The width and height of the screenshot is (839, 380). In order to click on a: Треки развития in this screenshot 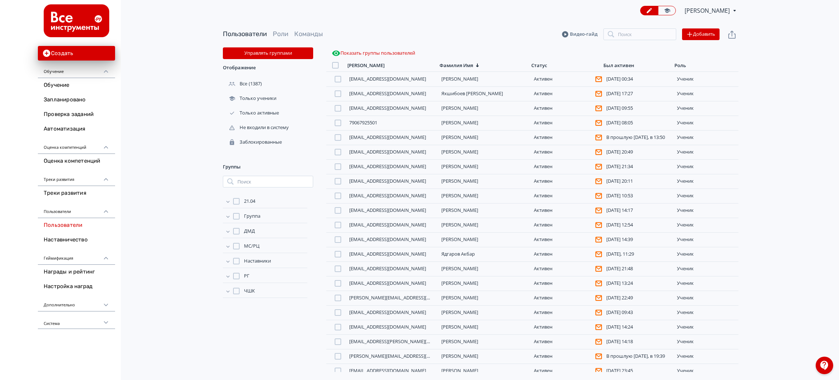, I will do `click(76, 193)`.